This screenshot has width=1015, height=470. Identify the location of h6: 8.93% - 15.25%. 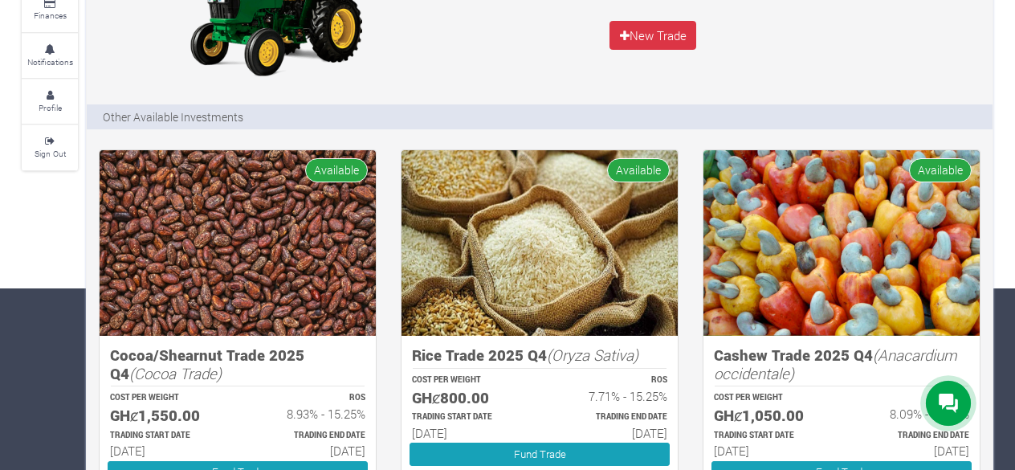
(308, 413).